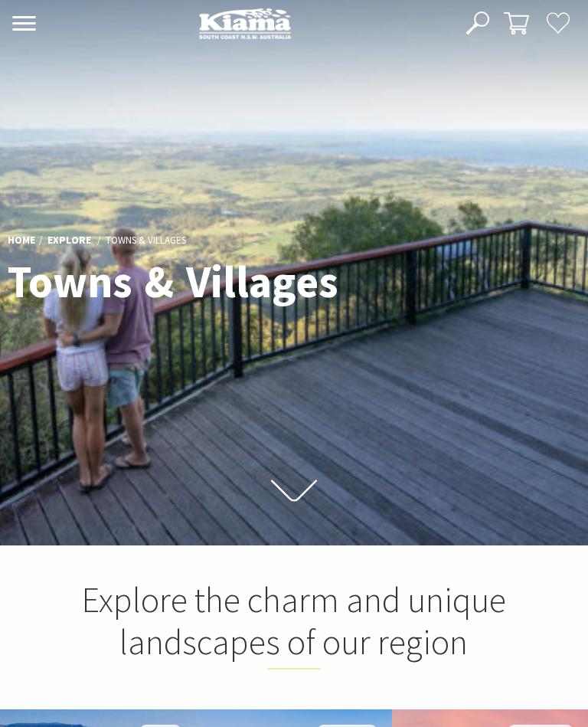 Image resolution: width=588 pixels, height=727 pixels. Describe the element at coordinates (146, 241) in the screenshot. I see `li: Towns & Villages` at that location.